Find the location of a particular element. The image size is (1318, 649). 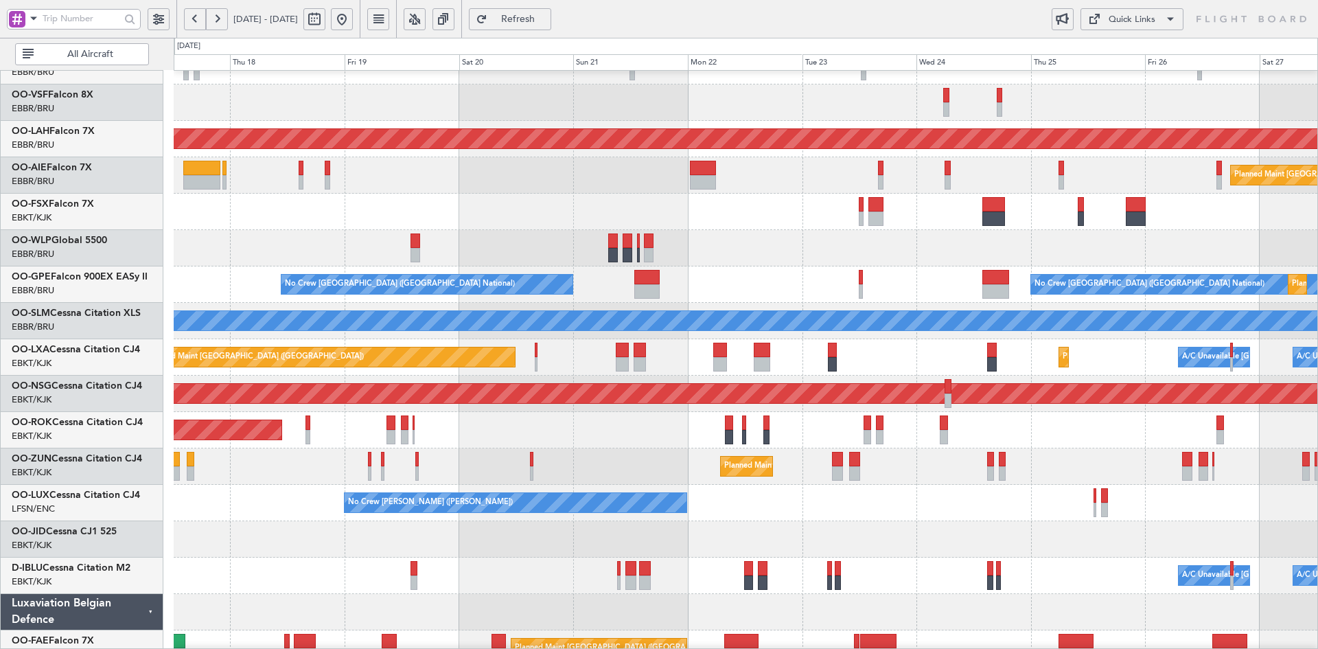

span: OO-FAE is located at coordinates (30, 641).